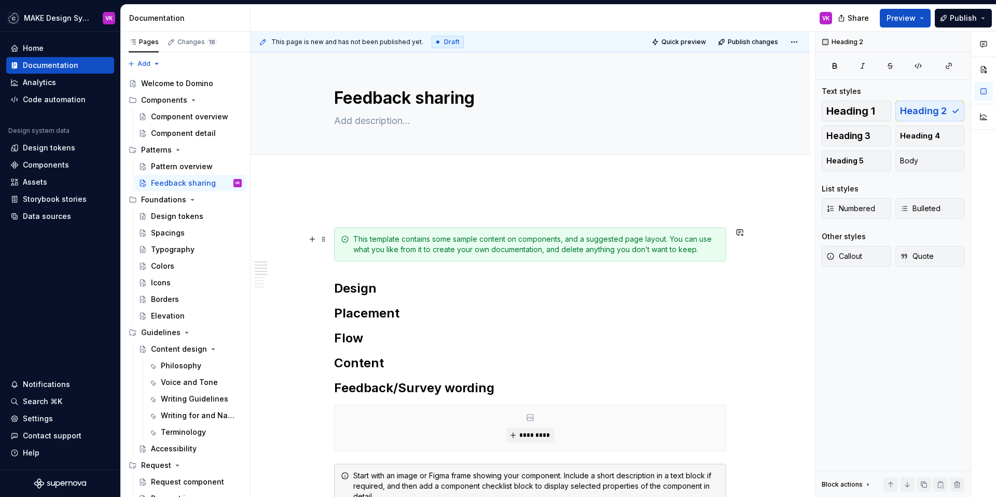  I want to click on a: Typography, so click(190, 249).